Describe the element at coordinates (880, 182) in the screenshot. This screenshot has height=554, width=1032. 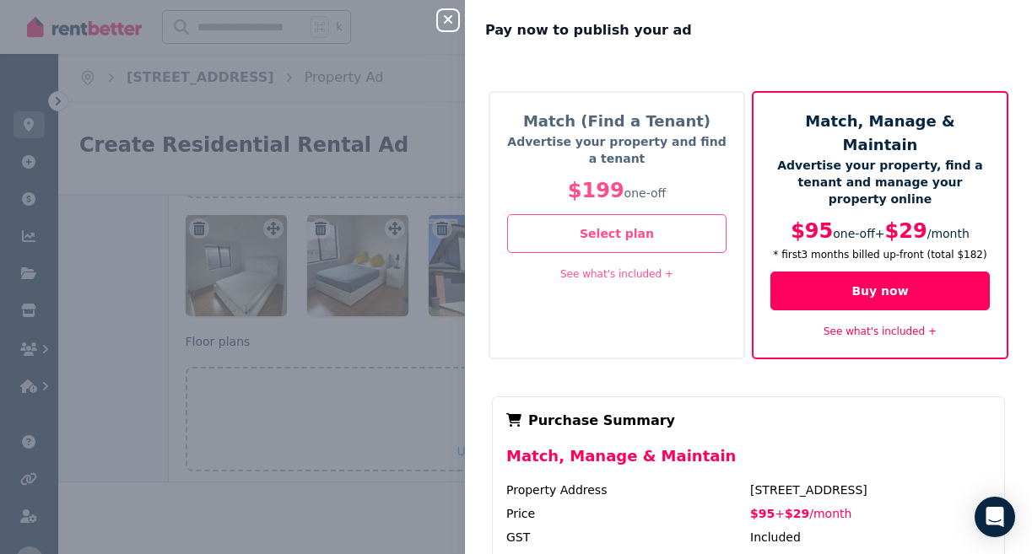
I see `p: Advertise your property, find a tenant and manage your property online` at that location.